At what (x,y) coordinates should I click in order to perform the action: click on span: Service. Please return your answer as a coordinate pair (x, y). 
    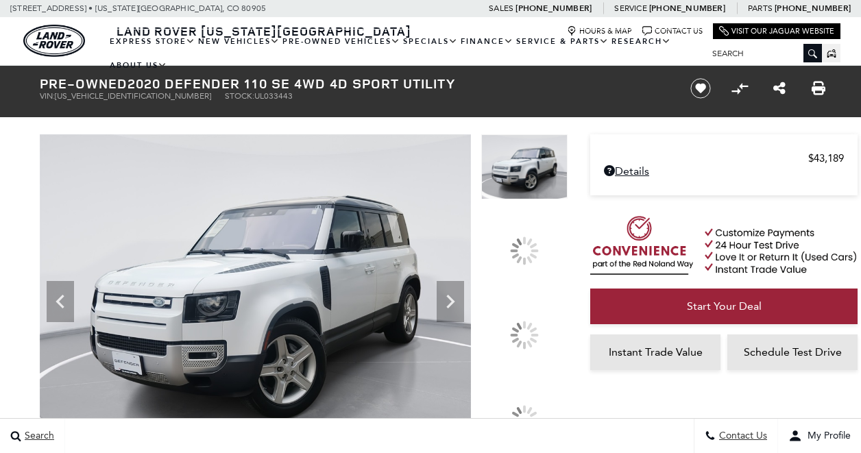
    Looking at the image, I should click on (630, 8).